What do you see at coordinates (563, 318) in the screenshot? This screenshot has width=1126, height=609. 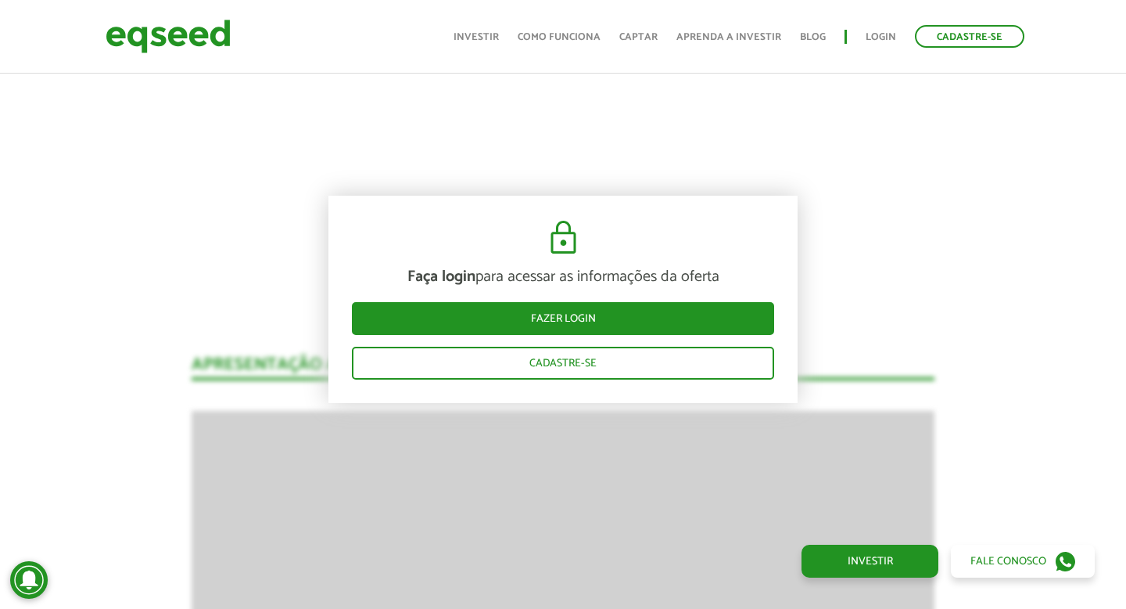 I see `a: Fazer login` at bounding box center [563, 318].